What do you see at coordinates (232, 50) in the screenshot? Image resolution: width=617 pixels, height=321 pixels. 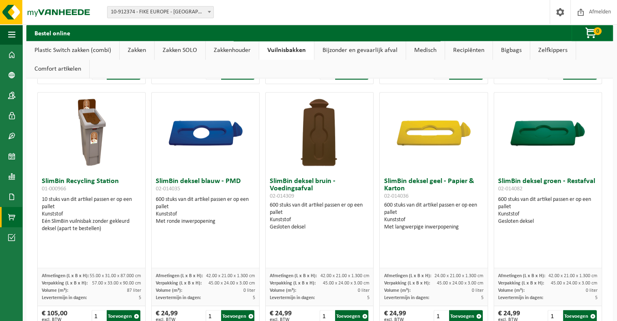 I see `a: Zakkenhouder` at bounding box center [232, 50].